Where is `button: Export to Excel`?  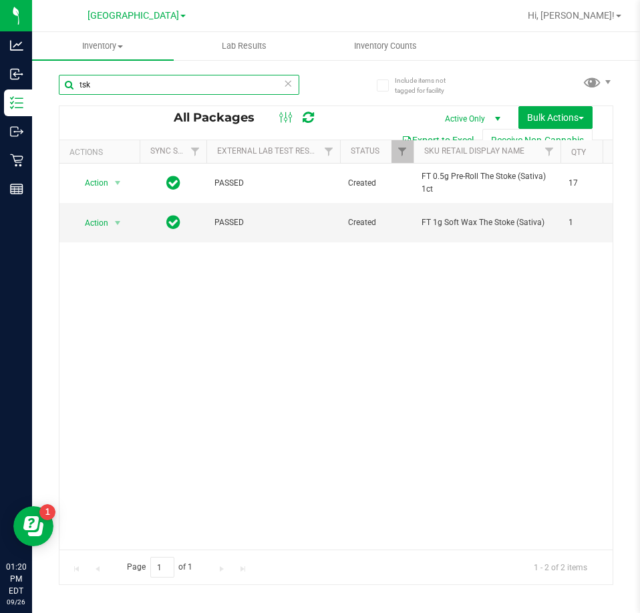 button: Export to Excel is located at coordinates (438, 140).